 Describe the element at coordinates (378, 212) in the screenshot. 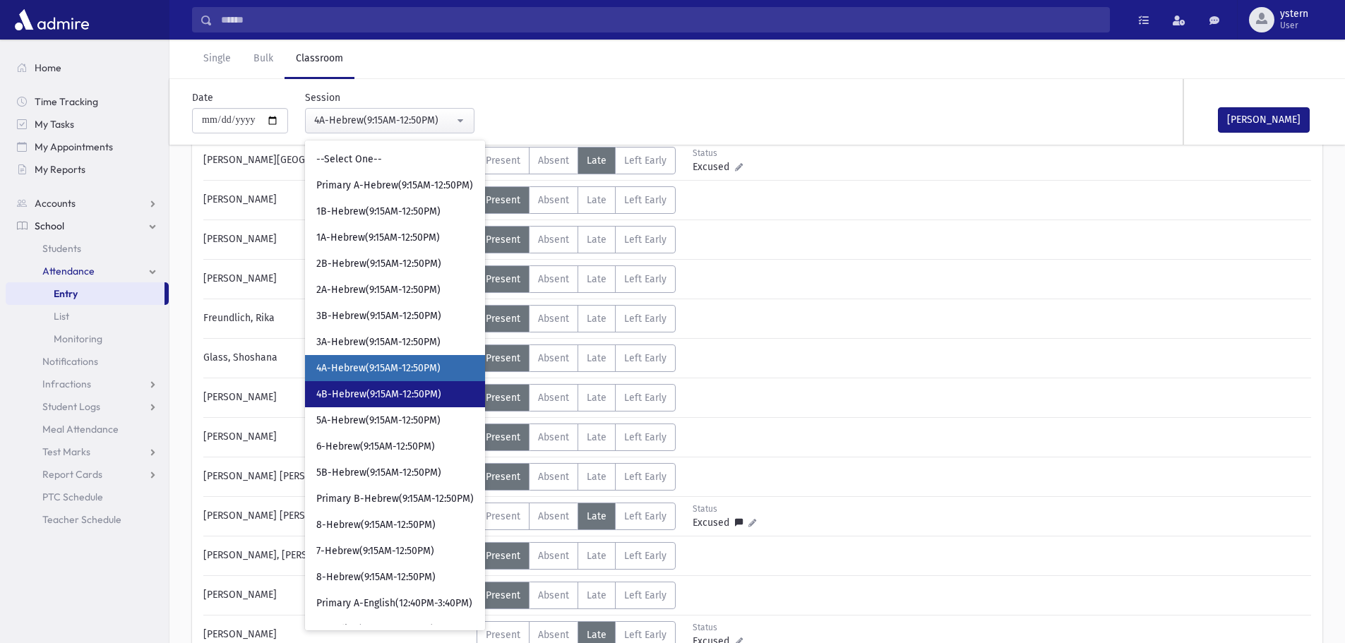

I see `span: 1B-Hebrew(9:15AM-12:50PM)` at that location.